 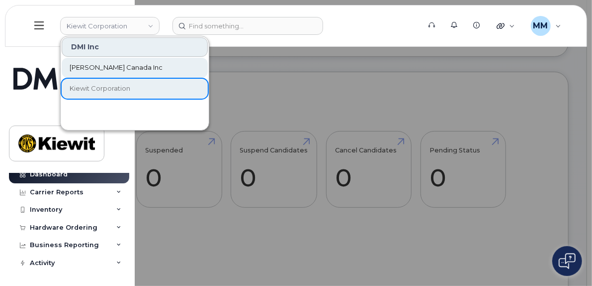 I want to click on span: Kiewit Corporation, so click(x=100, y=89).